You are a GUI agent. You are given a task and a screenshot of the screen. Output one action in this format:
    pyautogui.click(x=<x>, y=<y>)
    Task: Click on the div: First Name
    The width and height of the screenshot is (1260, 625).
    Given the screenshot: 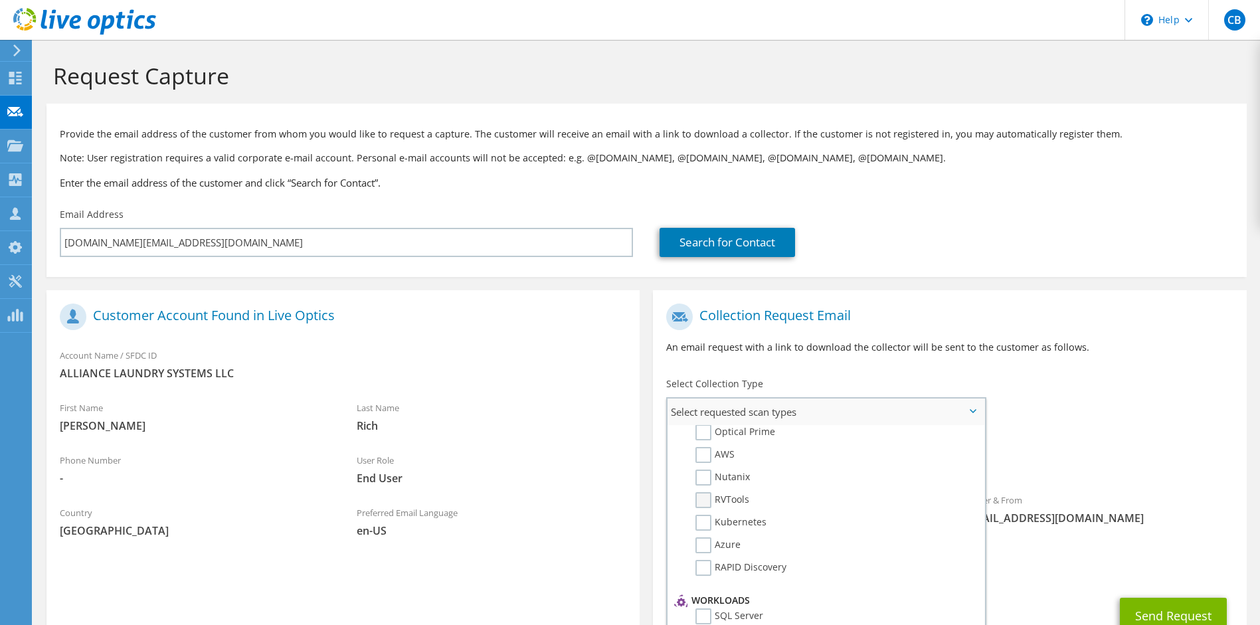 What is the action you would take?
    pyautogui.click(x=195, y=416)
    